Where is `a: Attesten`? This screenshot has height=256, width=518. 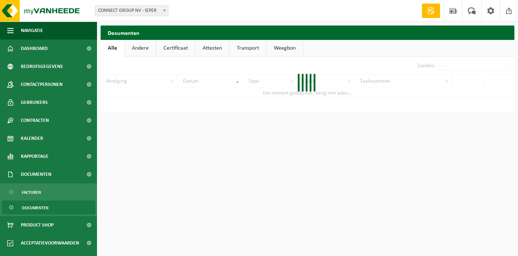
a: Attesten is located at coordinates (212, 48).